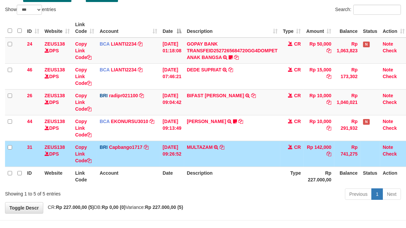 The image size is (406, 228). Describe the element at coordinates (29, 10) in the screenshot. I see `select: Showentries` at that location.